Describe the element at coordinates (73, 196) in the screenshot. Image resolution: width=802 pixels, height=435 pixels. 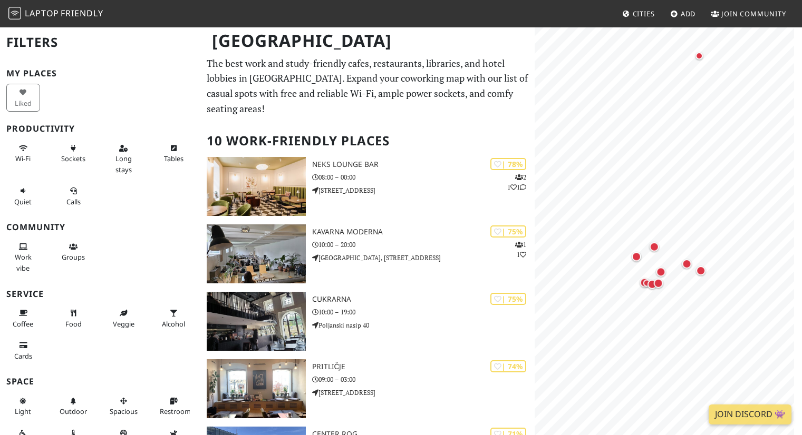
I see `button: Calls` at that location.